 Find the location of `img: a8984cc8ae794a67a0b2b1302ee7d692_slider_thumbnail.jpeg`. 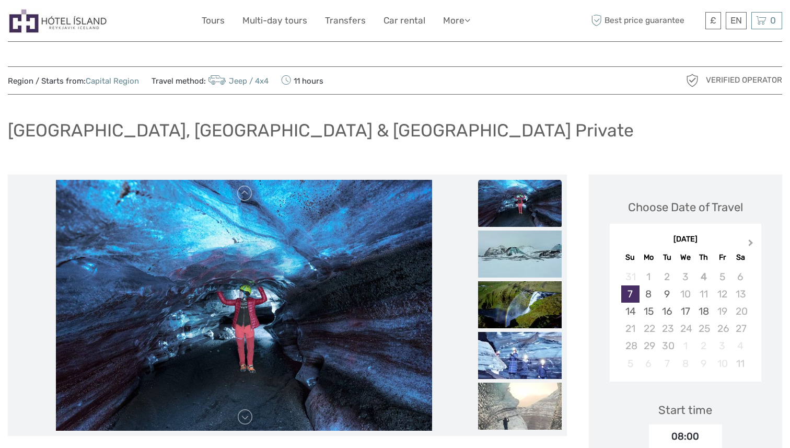

img: a8984cc8ae794a67a0b2b1302ee7d692_slider_thumbnail.jpeg is located at coordinates (520, 203).